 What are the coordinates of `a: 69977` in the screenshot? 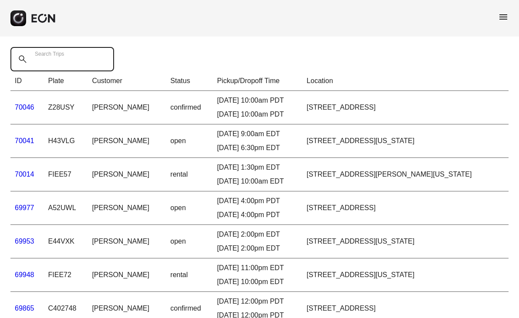 It's located at (24, 208).